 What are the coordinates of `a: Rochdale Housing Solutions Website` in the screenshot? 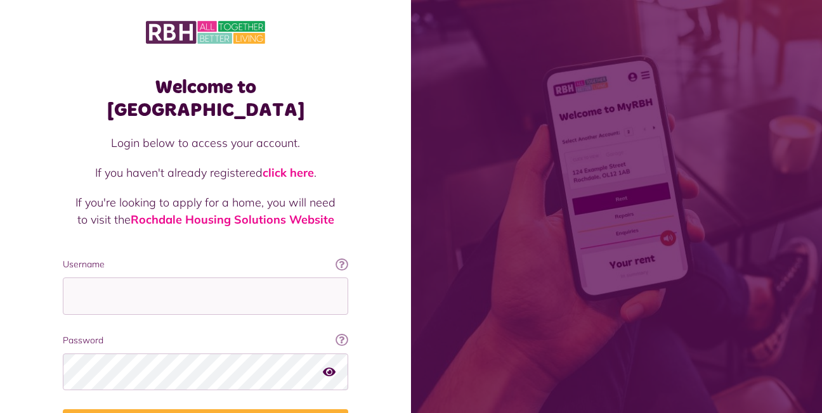 It's located at (232, 219).